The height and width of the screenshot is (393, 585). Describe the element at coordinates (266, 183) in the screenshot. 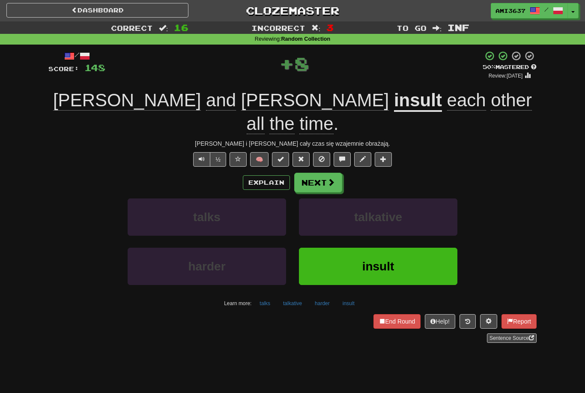

I see `button: Explain` at that location.